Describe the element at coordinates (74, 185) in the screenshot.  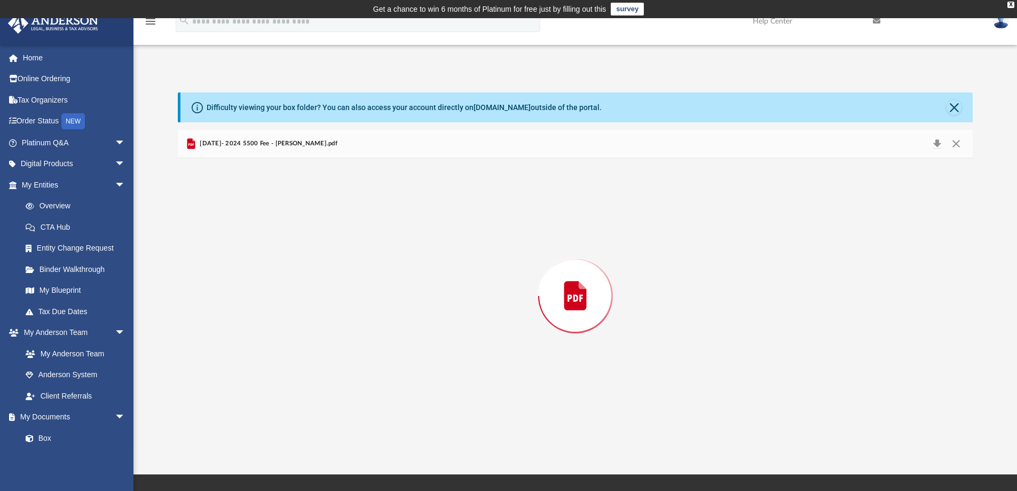
I see `a: My Entitiesarrow_drop_down` at that location.